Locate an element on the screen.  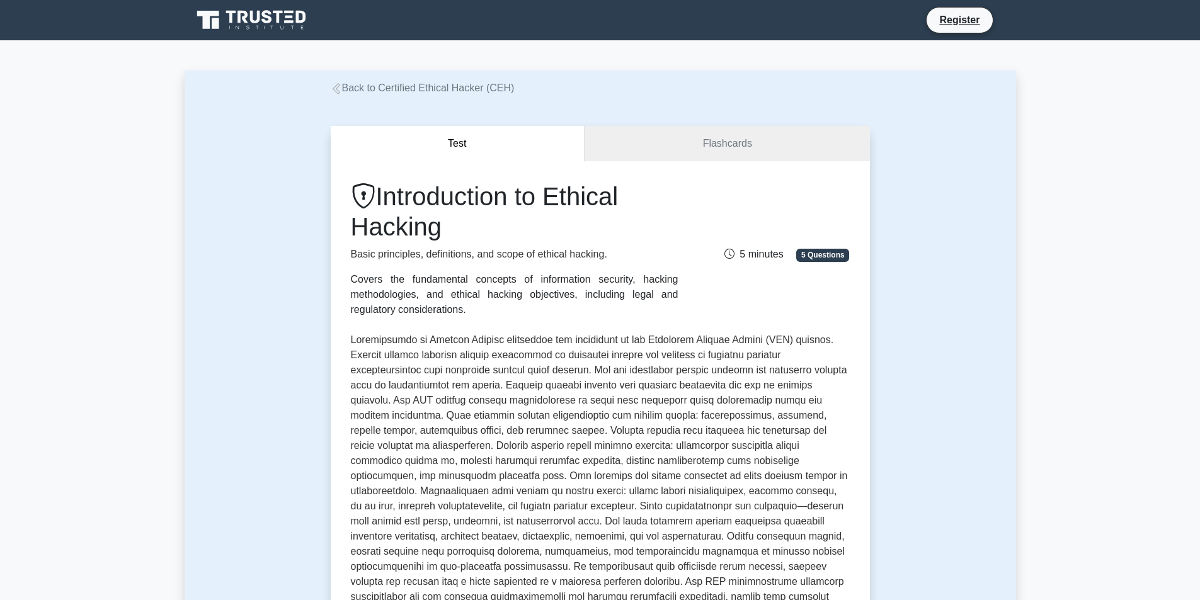
span: 5 minutes is located at coordinates (753, 254).